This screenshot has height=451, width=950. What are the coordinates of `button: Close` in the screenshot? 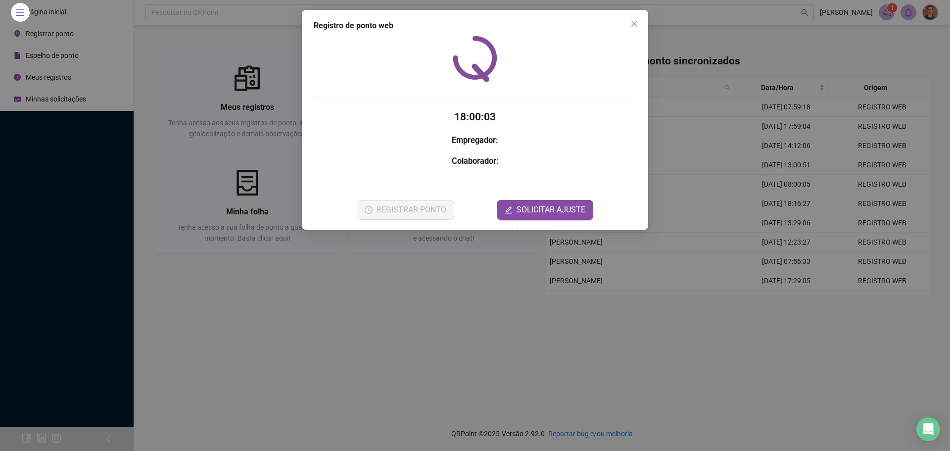 It's located at (634, 24).